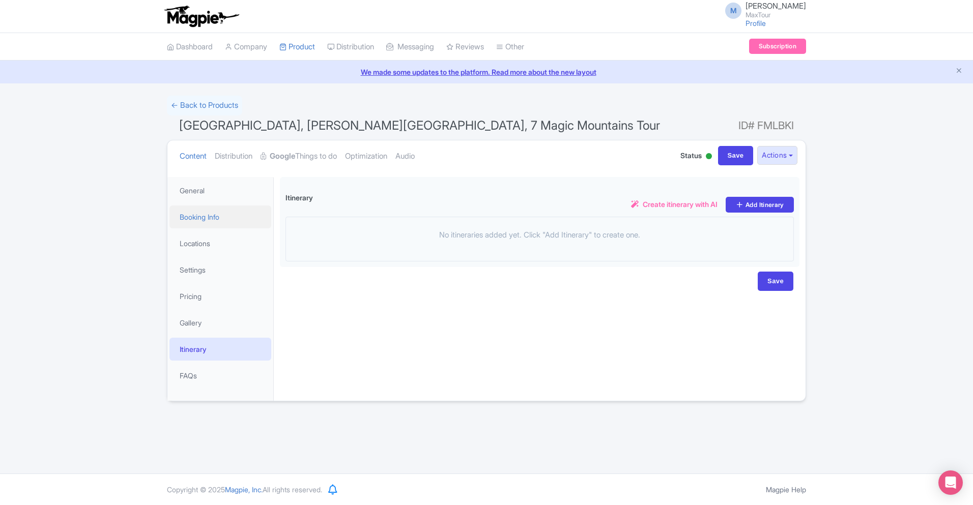 The height and width of the screenshot is (505, 973). I want to click on a: GoogleThings to do, so click(299, 156).